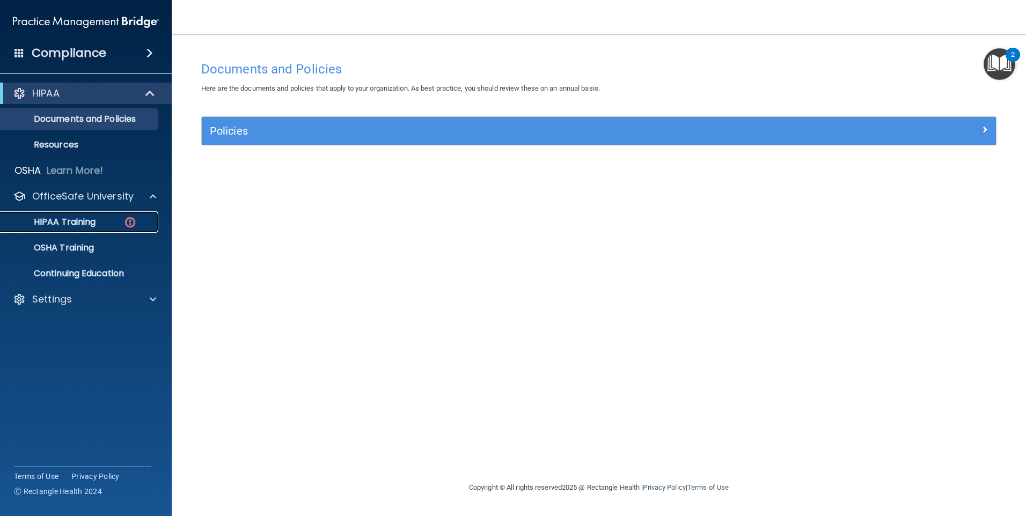 The image size is (1026, 516). I want to click on h4: Documents and Policies, so click(599, 69).